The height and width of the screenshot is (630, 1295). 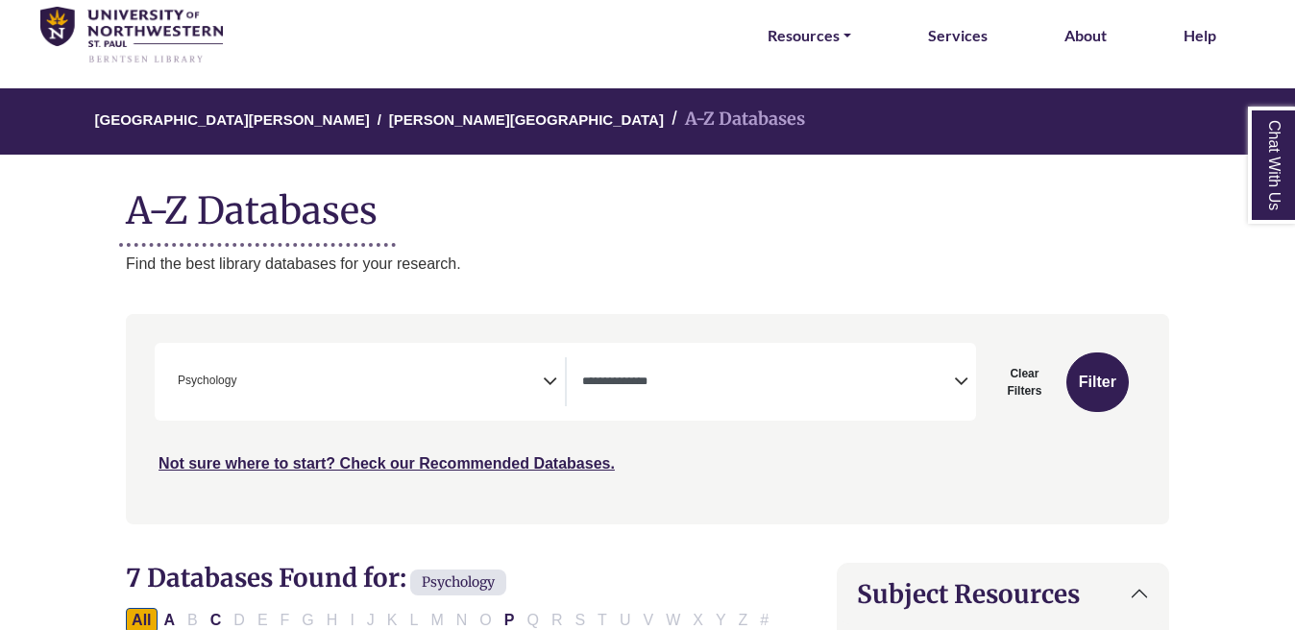 What do you see at coordinates (648, 264) in the screenshot?
I see `p: Find the best library databases for your research.` at bounding box center [648, 264].